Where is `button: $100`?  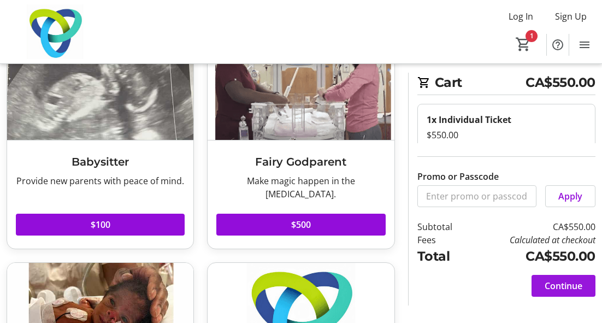
button: $100 is located at coordinates (100, 225).